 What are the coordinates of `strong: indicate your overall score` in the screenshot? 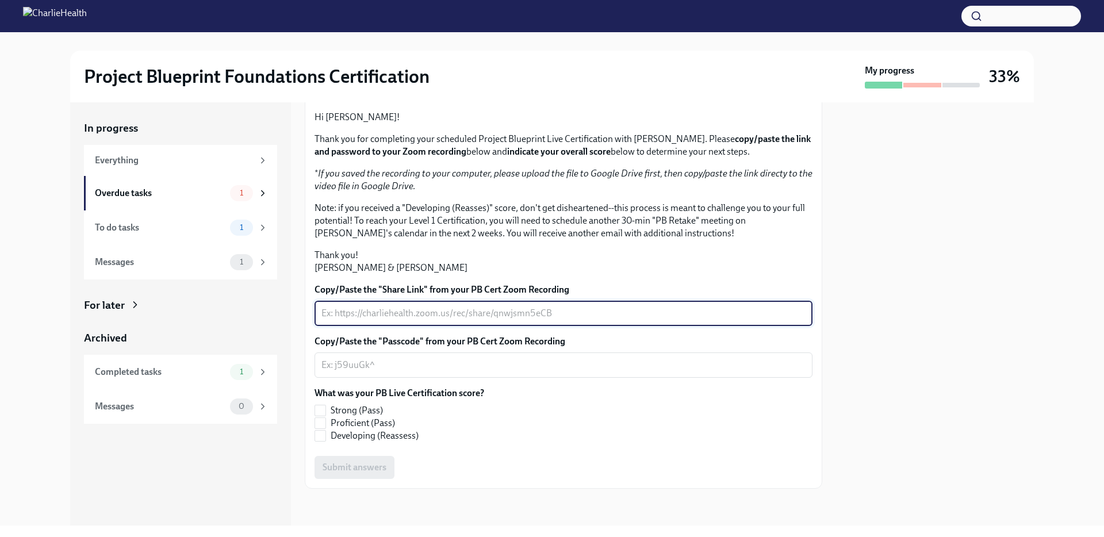 It's located at (559, 151).